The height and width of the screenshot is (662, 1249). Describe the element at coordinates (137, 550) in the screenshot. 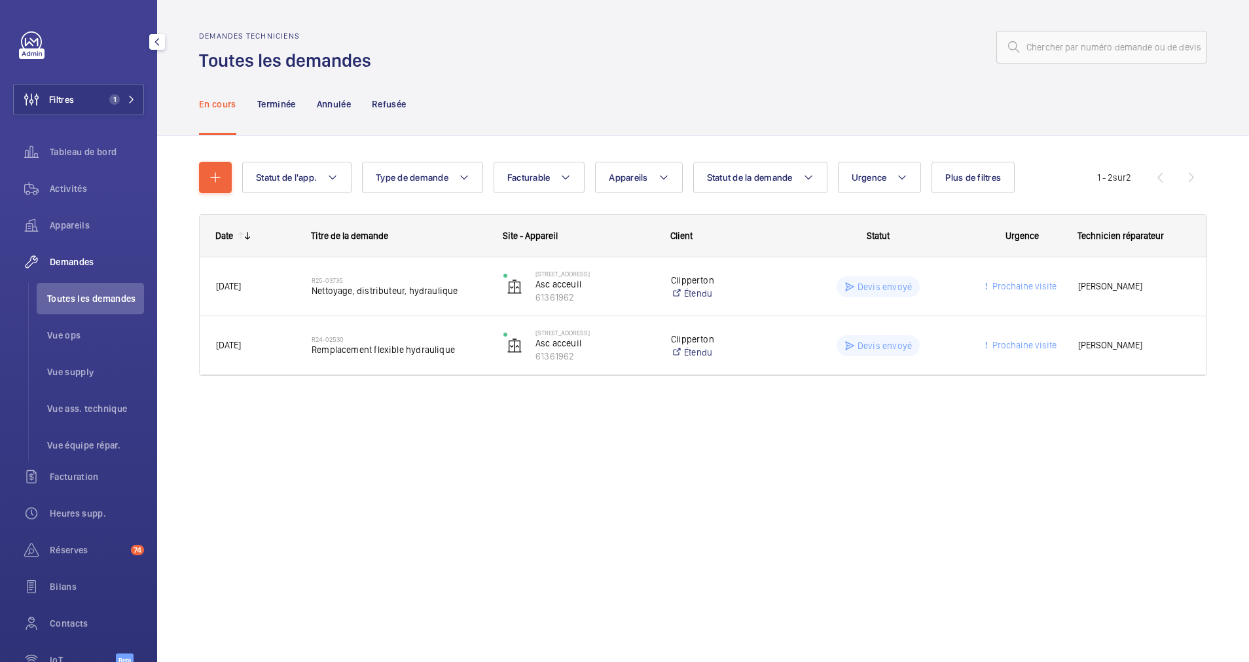

I see `span: 74` at that location.